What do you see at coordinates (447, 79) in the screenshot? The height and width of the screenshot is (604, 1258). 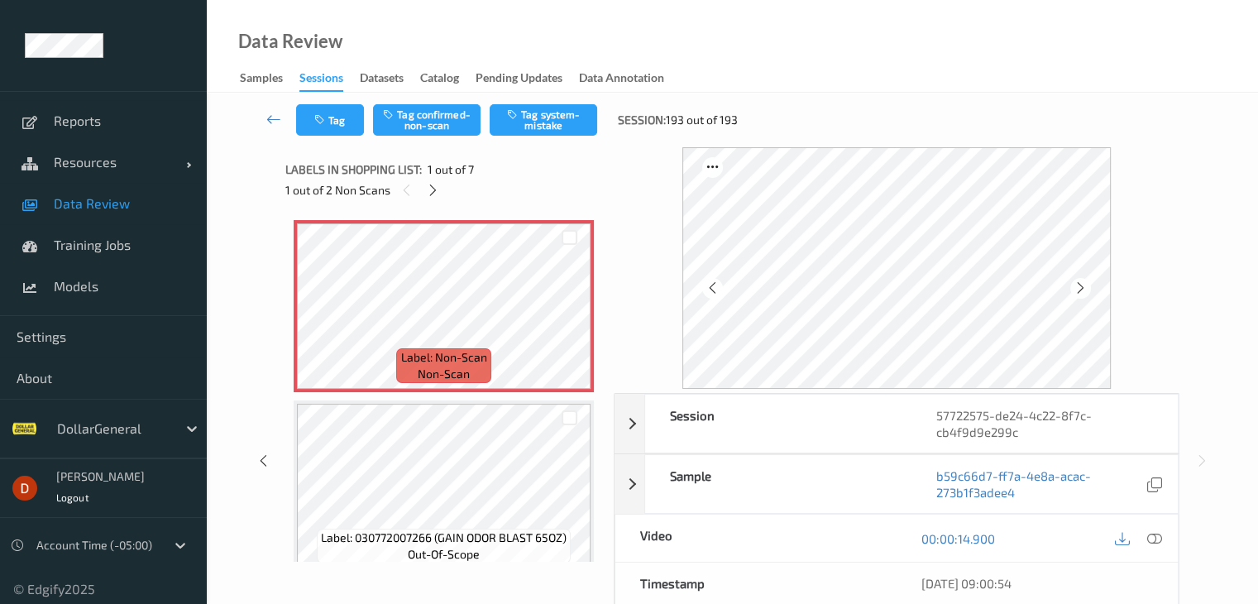 I see `a: Catalog` at bounding box center [447, 79].